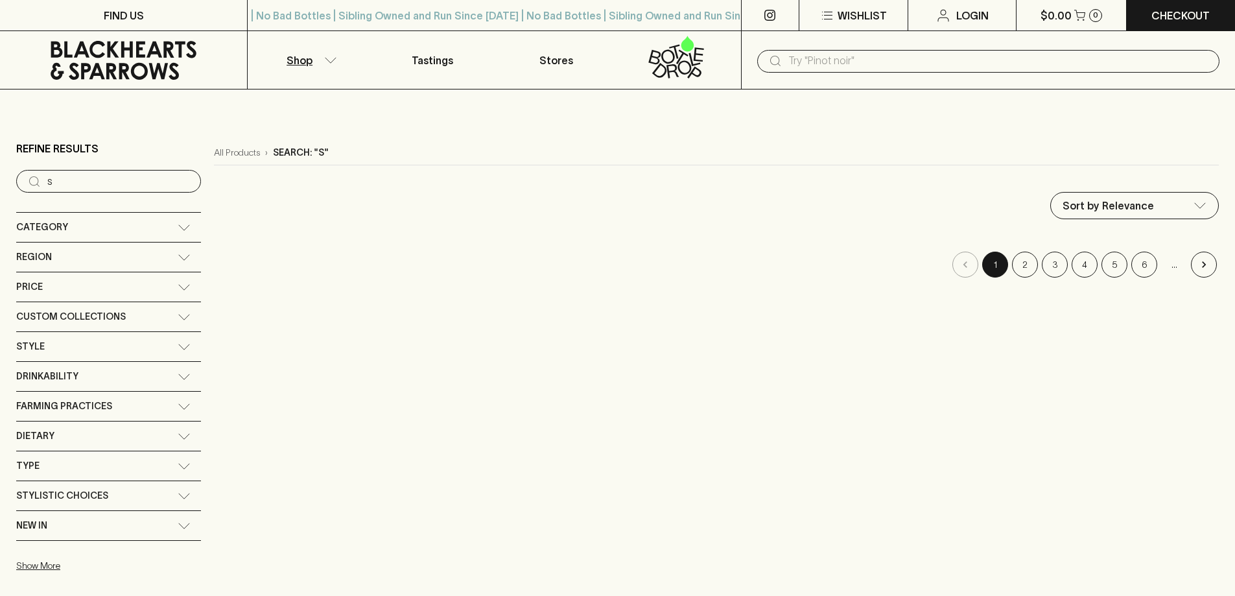 This screenshot has height=596, width=1235. I want to click on span: Dietary, so click(35, 436).